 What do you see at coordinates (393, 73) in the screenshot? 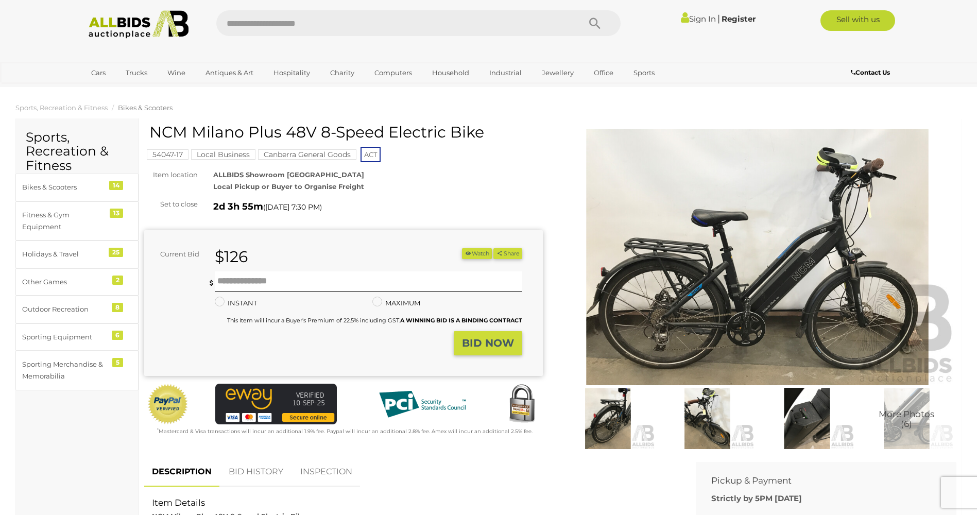
I see `a: Computers` at bounding box center [393, 73].